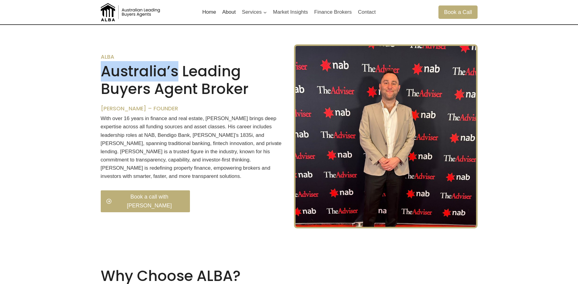  I want to click on button: Child menu of Services, so click(254, 12).